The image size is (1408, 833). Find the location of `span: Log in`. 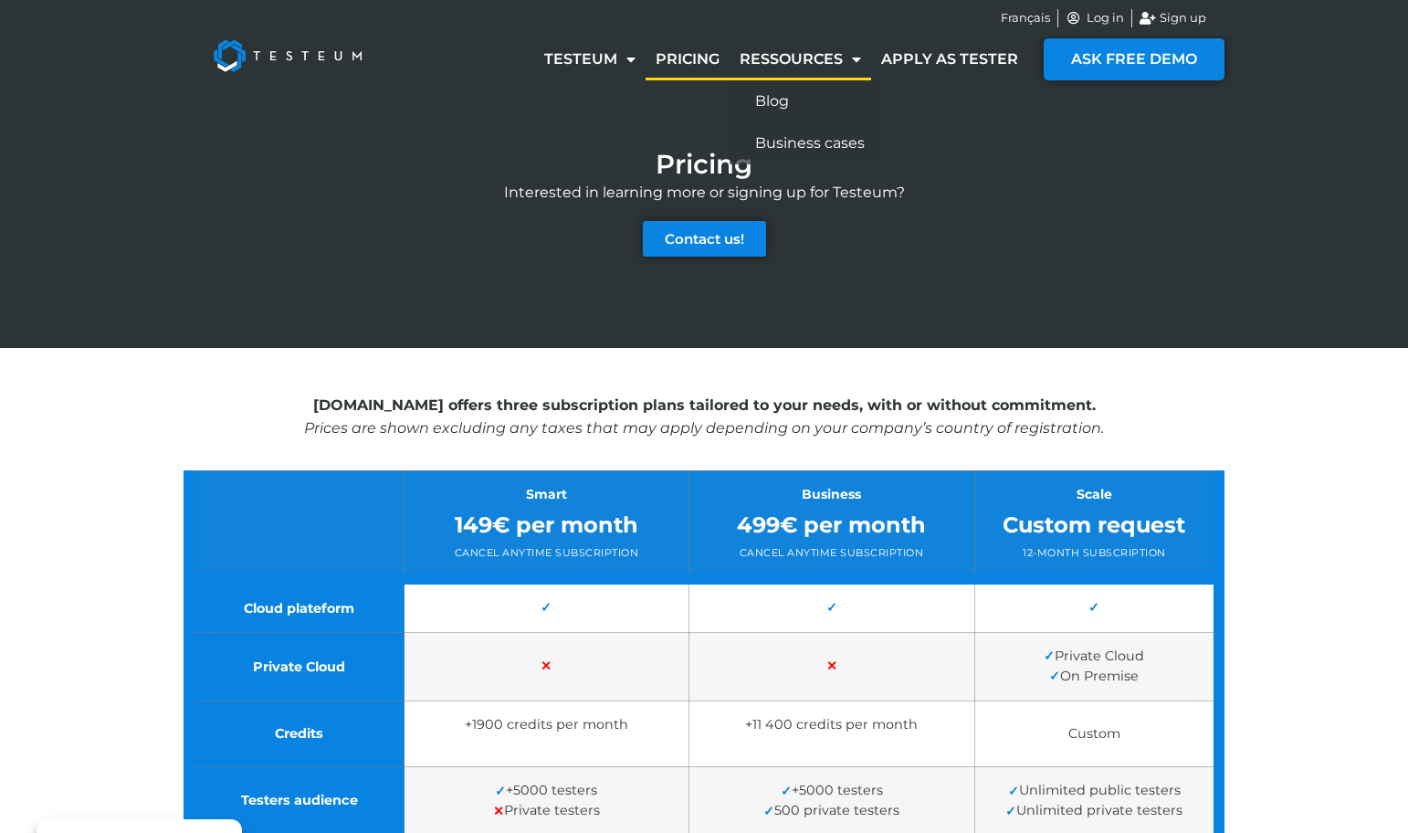

span: Log in is located at coordinates (1103, 18).